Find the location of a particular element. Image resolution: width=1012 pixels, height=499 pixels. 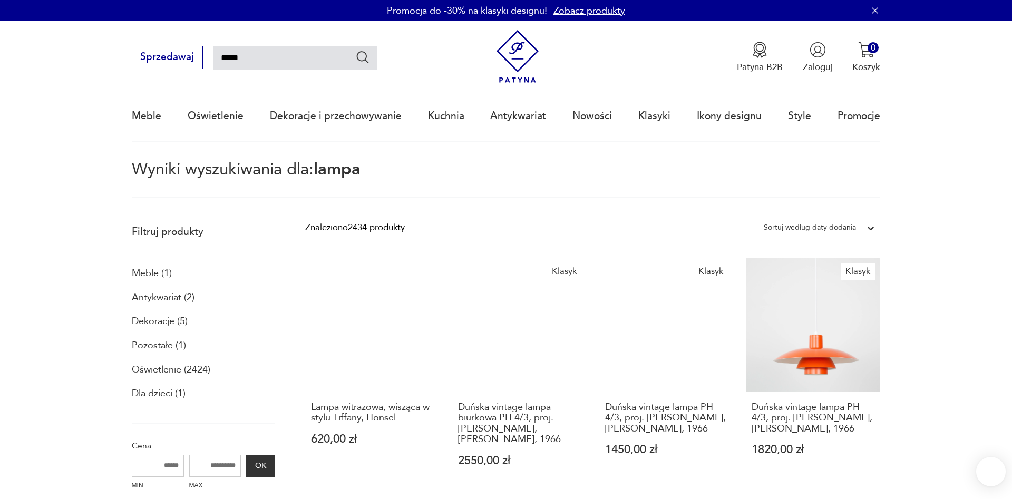

p: Antykwariat (2) is located at coordinates (163, 298).